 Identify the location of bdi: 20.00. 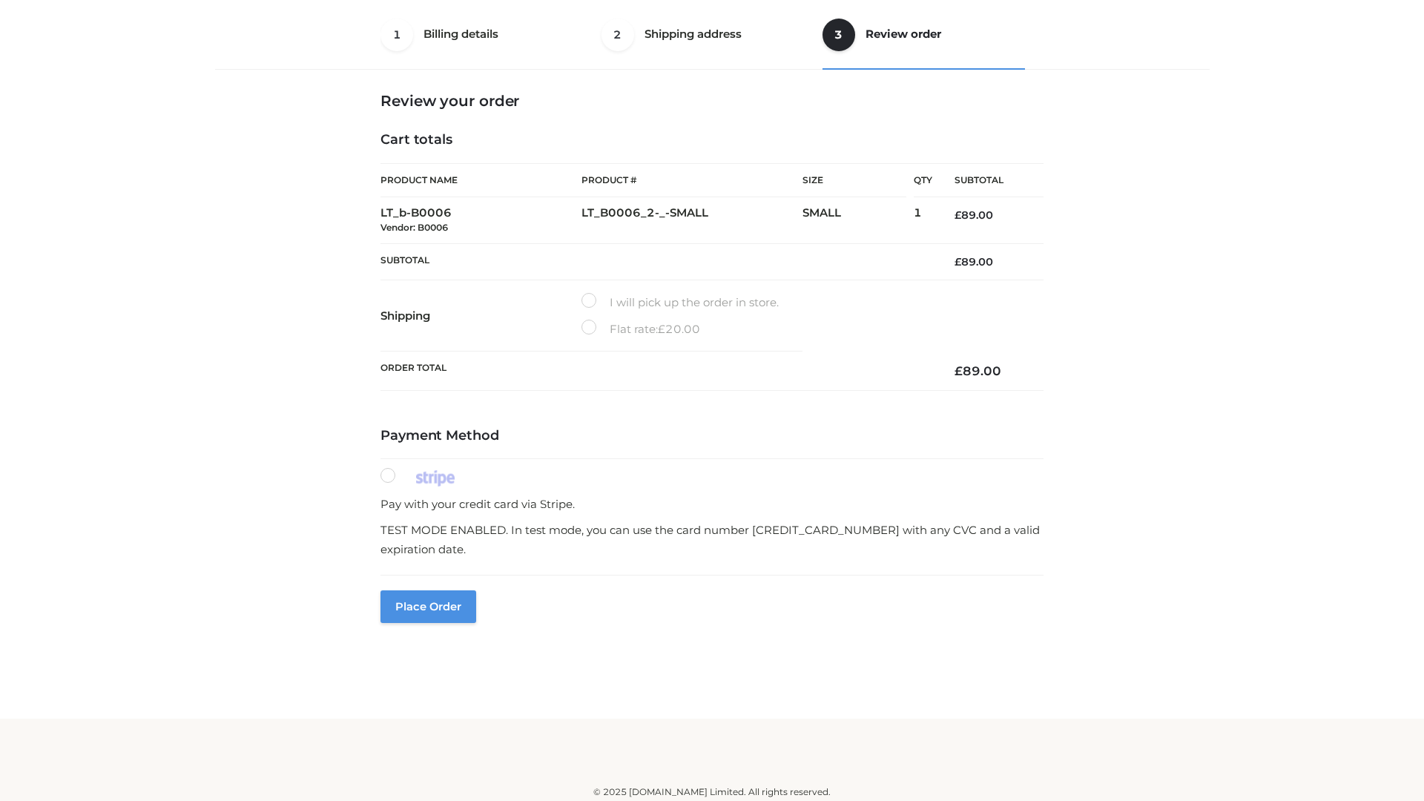
(678, 328).